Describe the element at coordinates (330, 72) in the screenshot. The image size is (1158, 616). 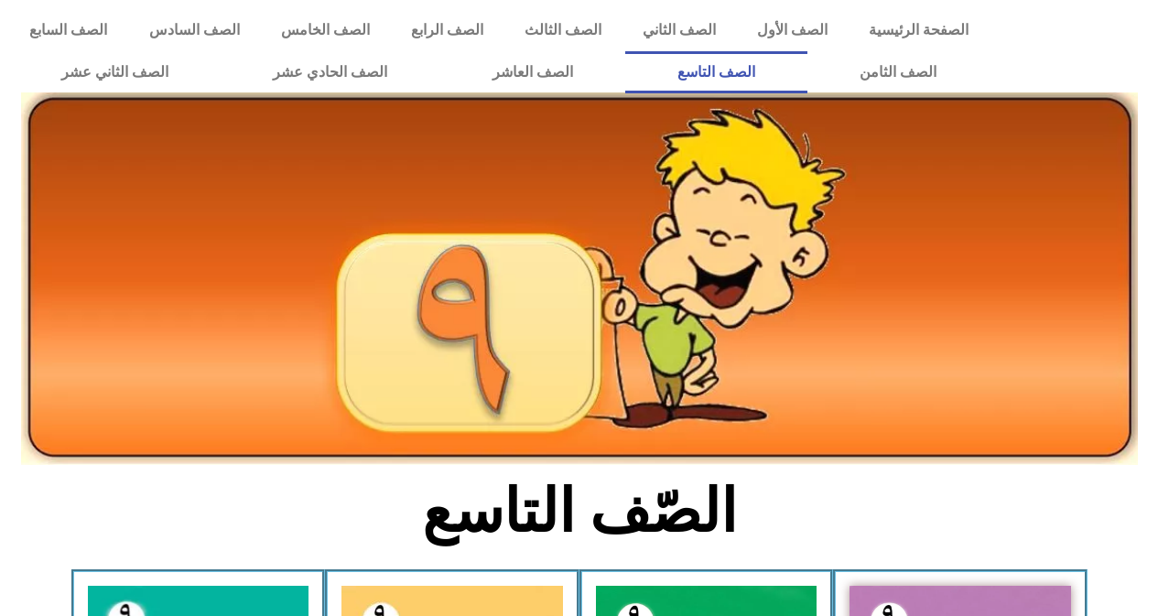
I see `a: الصف الحادي عشر` at that location.